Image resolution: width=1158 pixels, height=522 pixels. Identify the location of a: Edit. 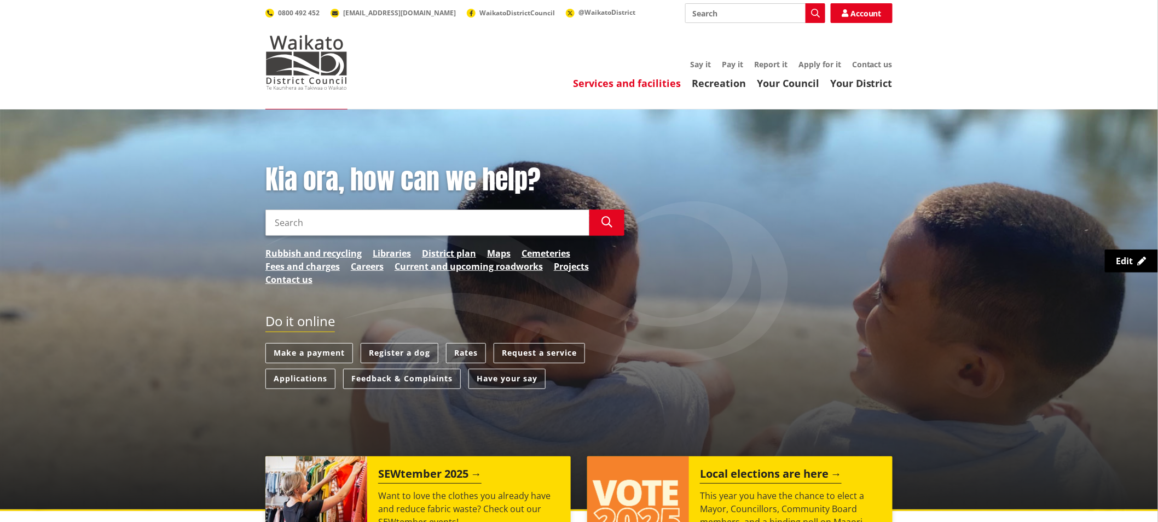
(1131, 261).